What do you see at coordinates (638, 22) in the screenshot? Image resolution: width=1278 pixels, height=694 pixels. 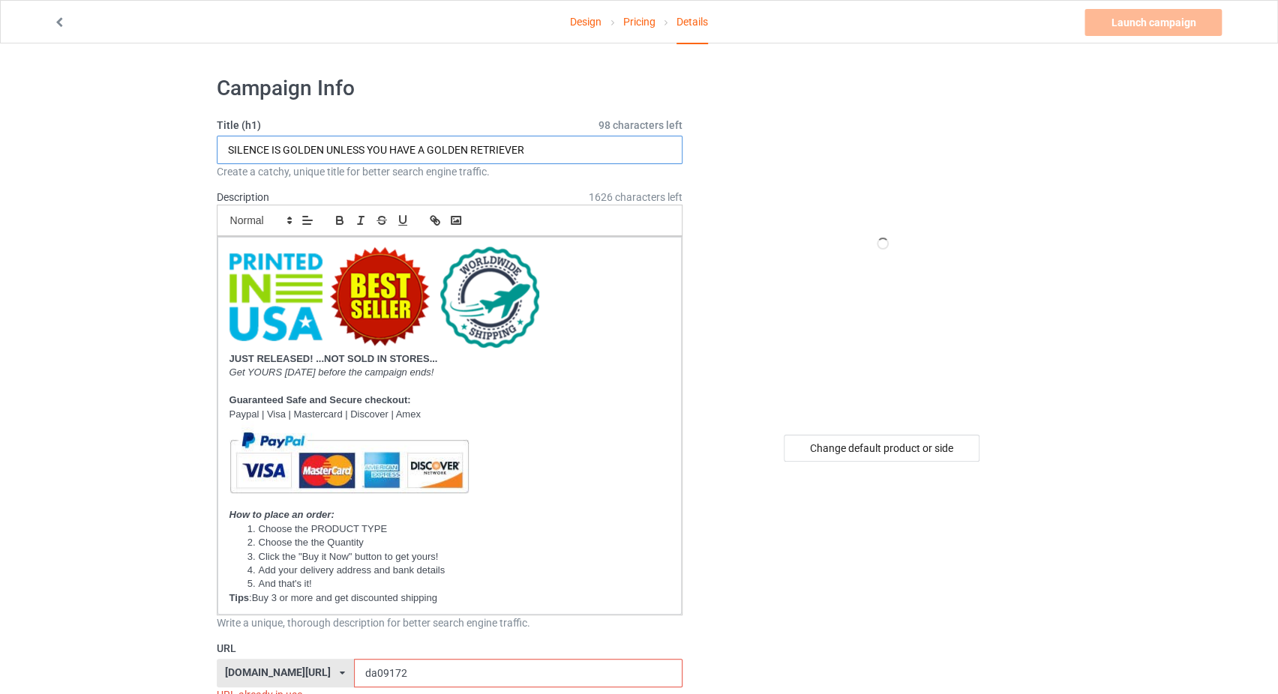 I see `a: Pricing` at bounding box center [638, 22].